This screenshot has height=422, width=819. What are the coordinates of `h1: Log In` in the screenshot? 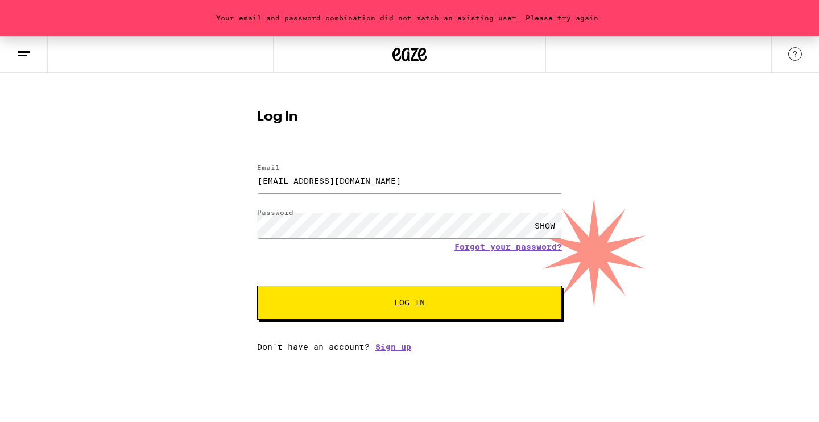 It's located at (409, 117).